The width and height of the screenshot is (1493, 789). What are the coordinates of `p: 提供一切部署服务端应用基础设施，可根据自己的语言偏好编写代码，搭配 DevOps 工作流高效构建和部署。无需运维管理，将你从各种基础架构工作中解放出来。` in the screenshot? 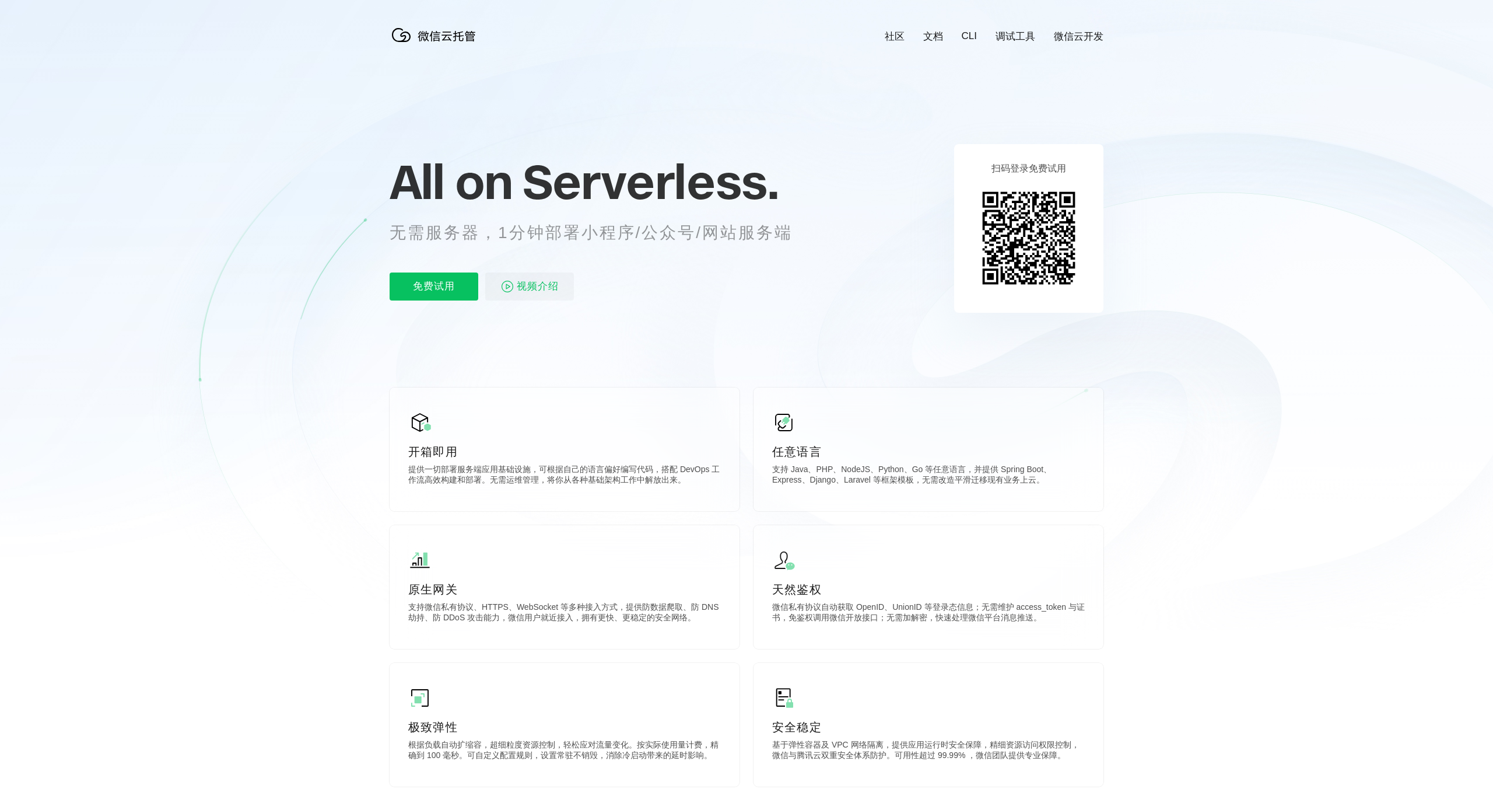 It's located at (565, 476).